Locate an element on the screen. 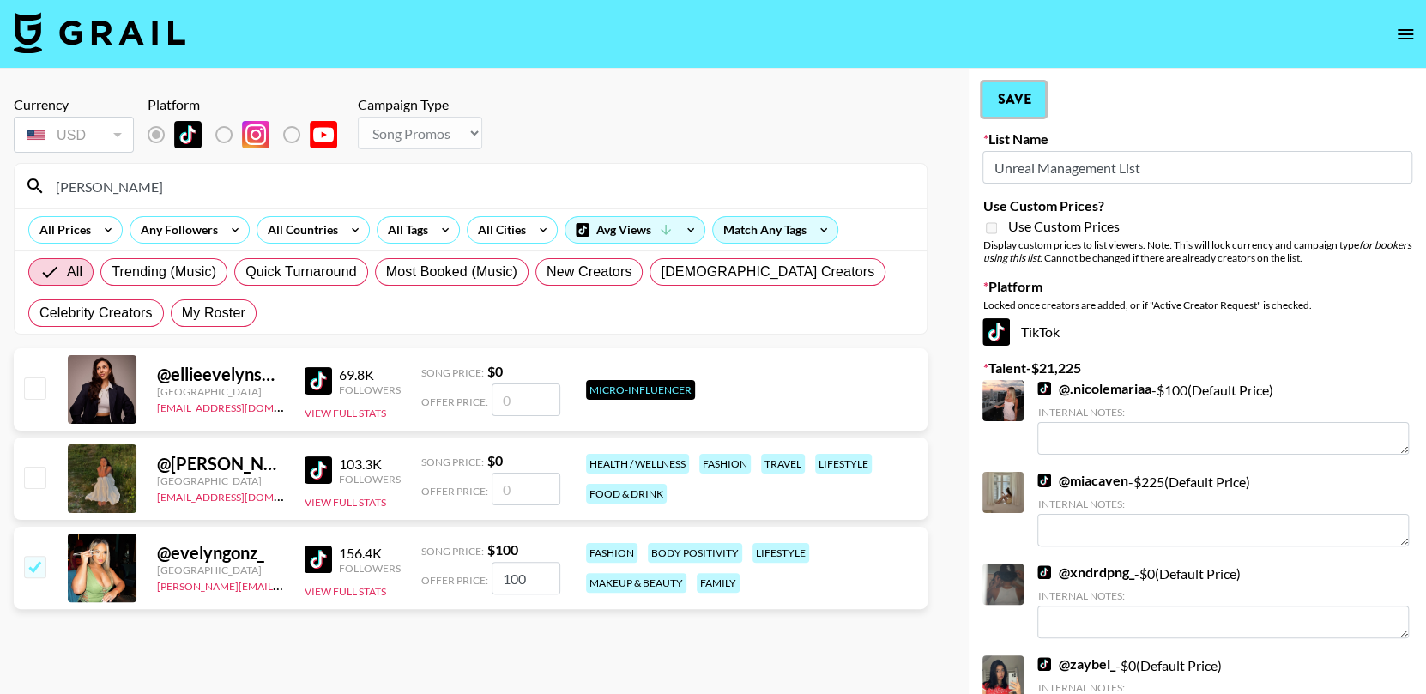  div: - $ 100 (Default Price) is located at coordinates (1222, 417).